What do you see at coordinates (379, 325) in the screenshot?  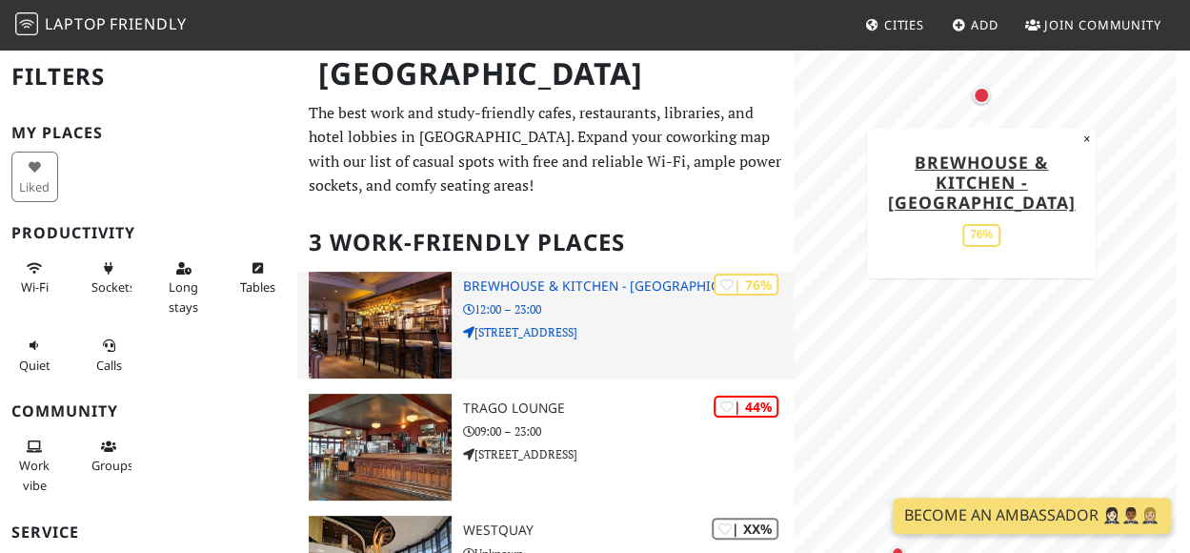 I see `img: Brewhouse & Kitchen - Southampton` at bounding box center [379, 325].